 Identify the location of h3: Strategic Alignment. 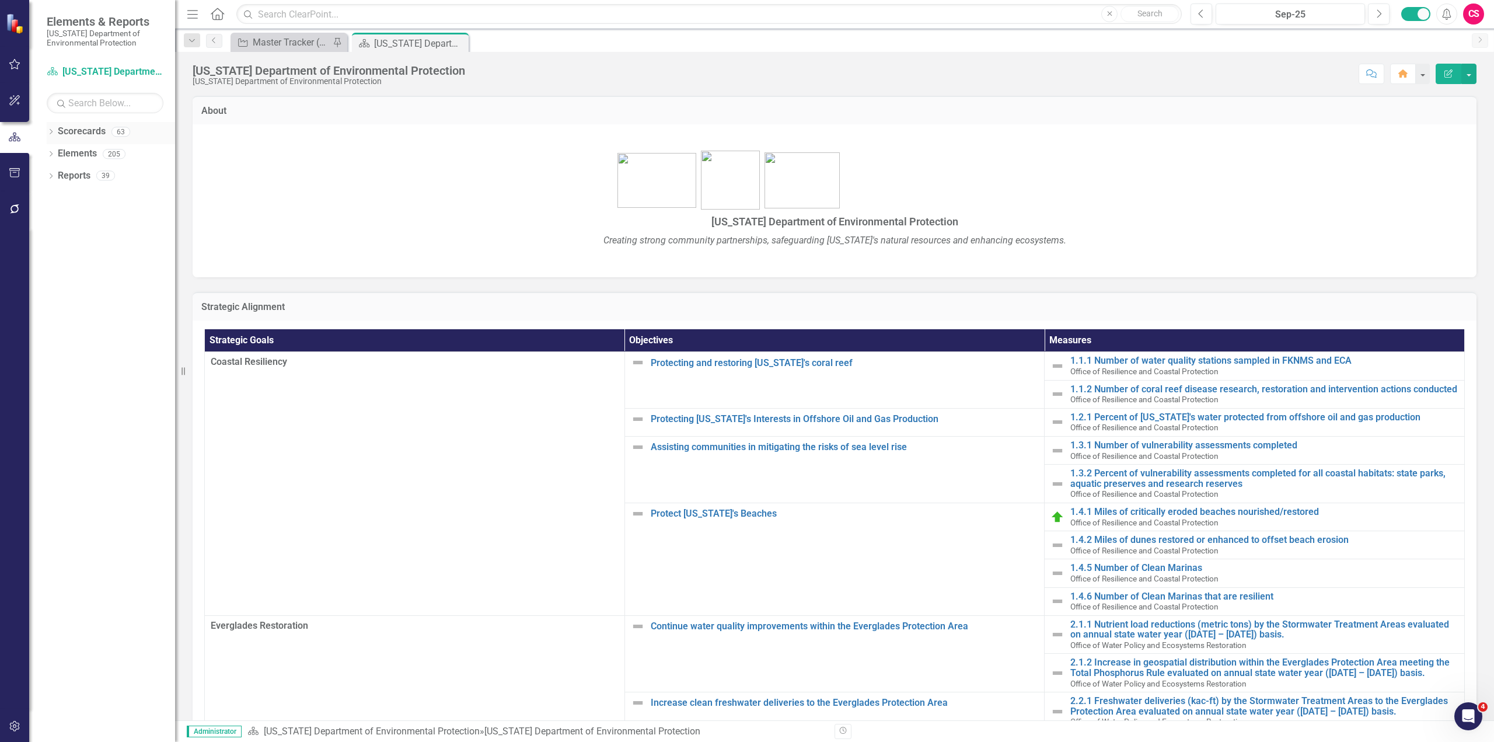
(835, 307).